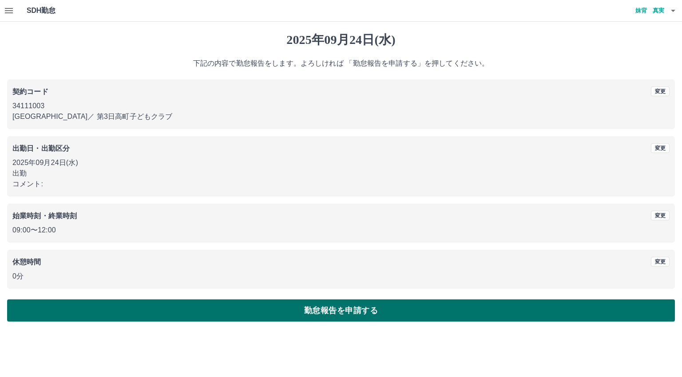  I want to click on b: 出勤日・出勤区分, so click(41, 148).